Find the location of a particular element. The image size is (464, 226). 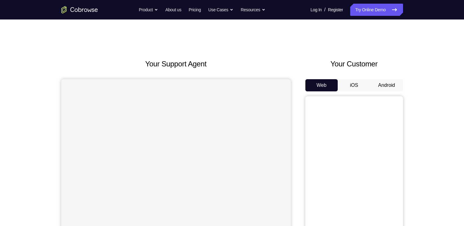

h2: Your Support Agent is located at coordinates (176, 64).